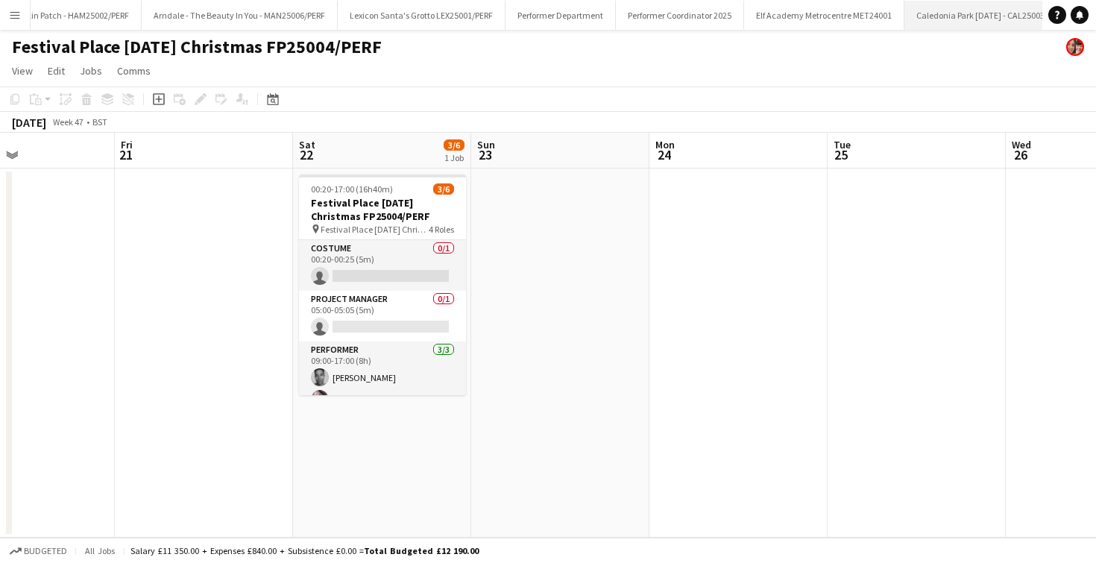 The image size is (1096, 563). What do you see at coordinates (91, 71) in the screenshot?
I see `a: Jobs` at bounding box center [91, 71].